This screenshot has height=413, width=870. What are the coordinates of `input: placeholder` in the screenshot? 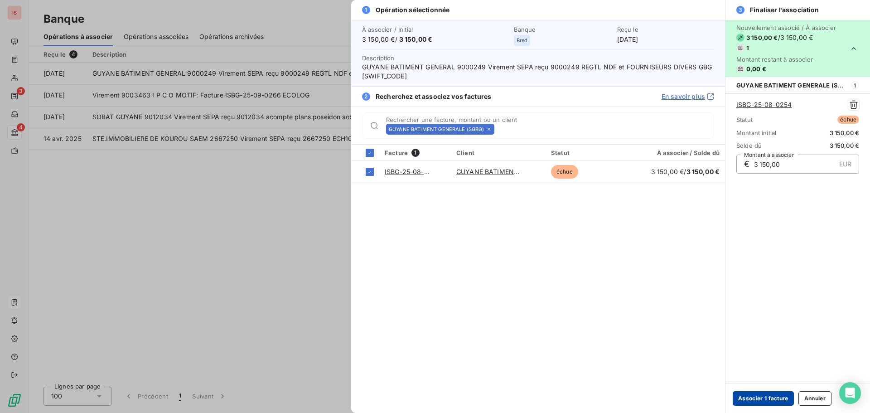 It's located at (606, 129).